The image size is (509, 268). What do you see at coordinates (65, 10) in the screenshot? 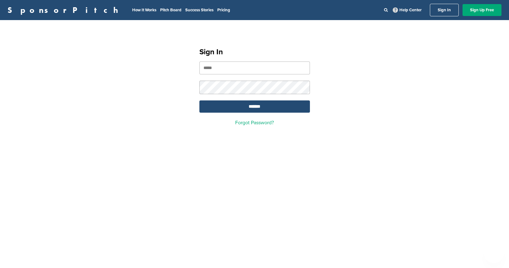
I see `a: SponsorPitch` at bounding box center [65, 10].